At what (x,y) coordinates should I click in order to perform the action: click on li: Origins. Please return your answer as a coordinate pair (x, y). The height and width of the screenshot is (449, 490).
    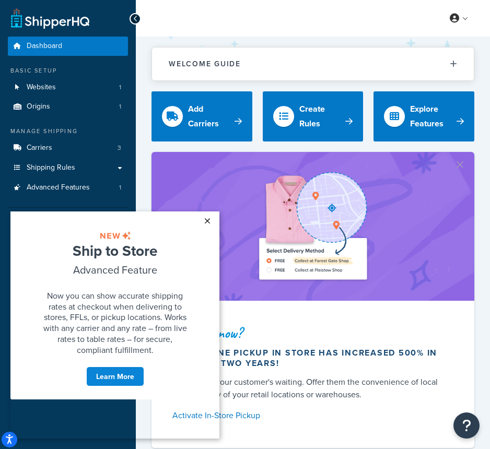
    Looking at the image, I should click on (68, 106).